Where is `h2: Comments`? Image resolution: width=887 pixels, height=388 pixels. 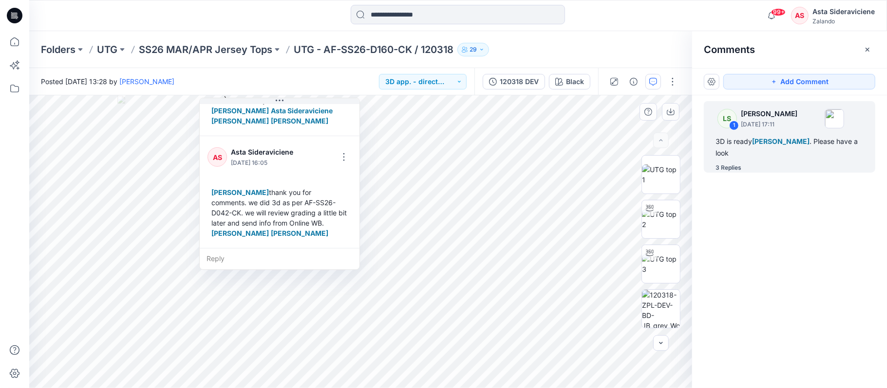 h2: Comments is located at coordinates (729, 50).